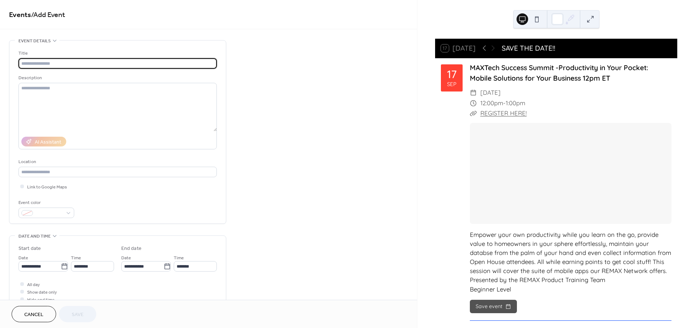  What do you see at coordinates (117, 53) in the screenshot?
I see `div: Title` at bounding box center [117, 53].